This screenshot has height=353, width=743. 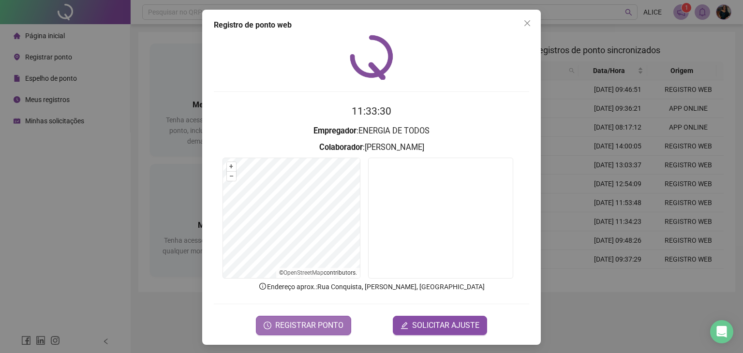 I want to click on span: clock-circle, so click(x=268, y=326).